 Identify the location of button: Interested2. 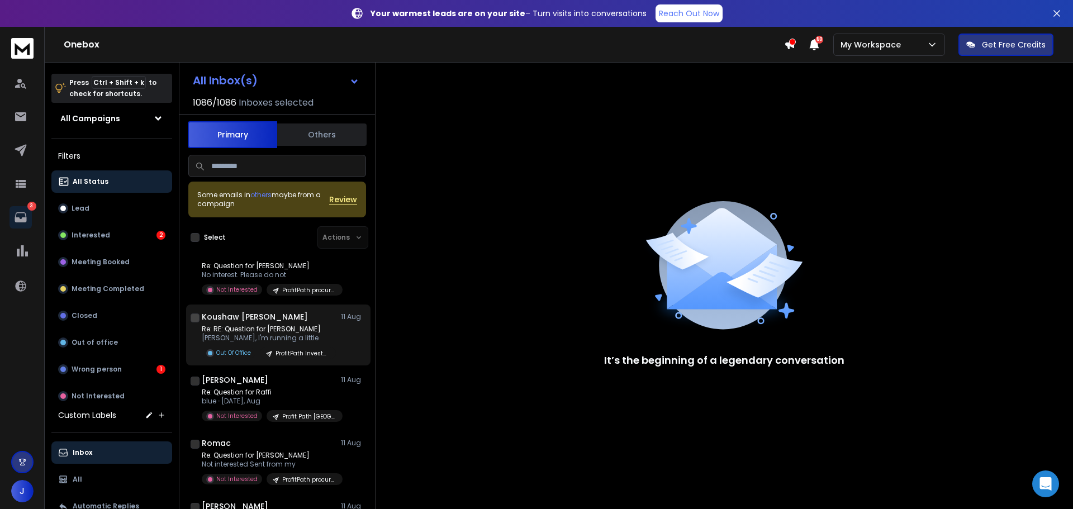
(112, 235).